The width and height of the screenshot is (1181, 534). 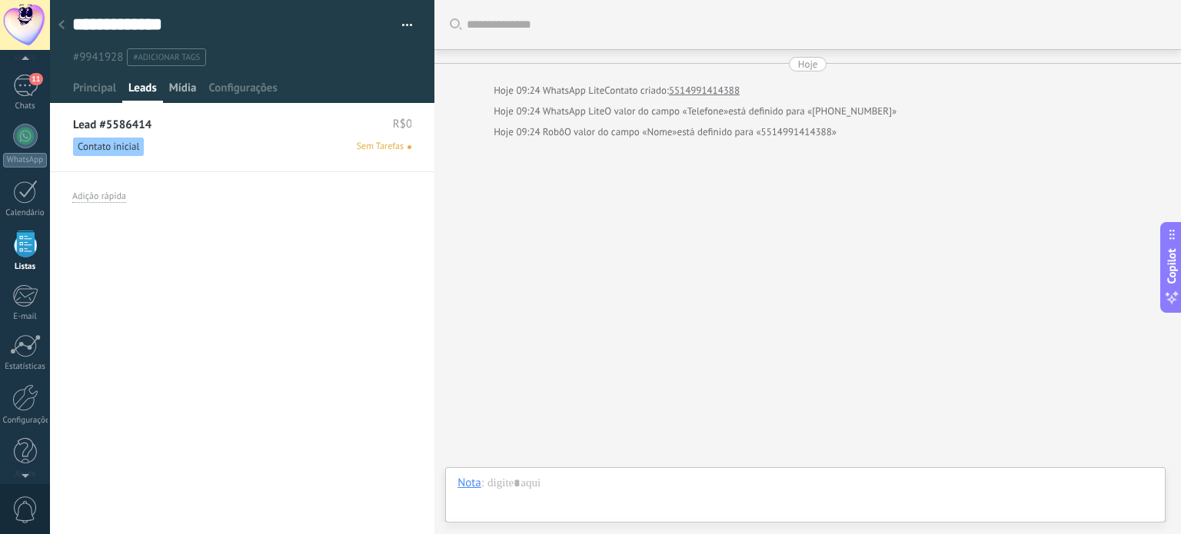 What do you see at coordinates (808, 64) in the screenshot?
I see `div: Hoje` at bounding box center [808, 64].